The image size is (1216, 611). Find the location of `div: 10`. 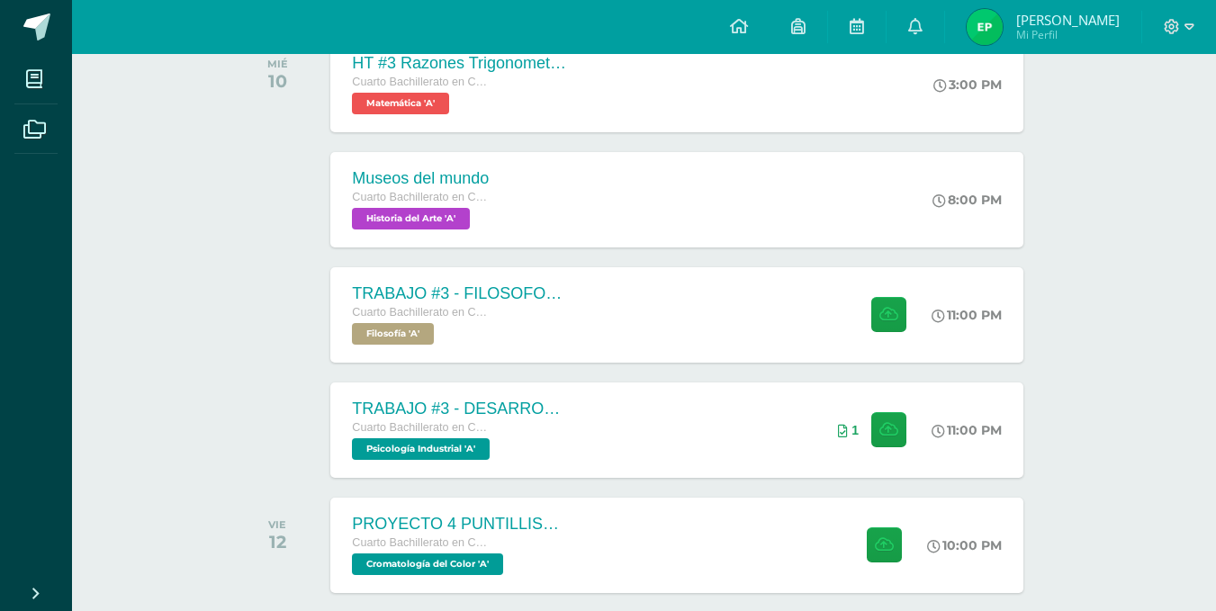

div: 10 is located at coordinates (277, 81).